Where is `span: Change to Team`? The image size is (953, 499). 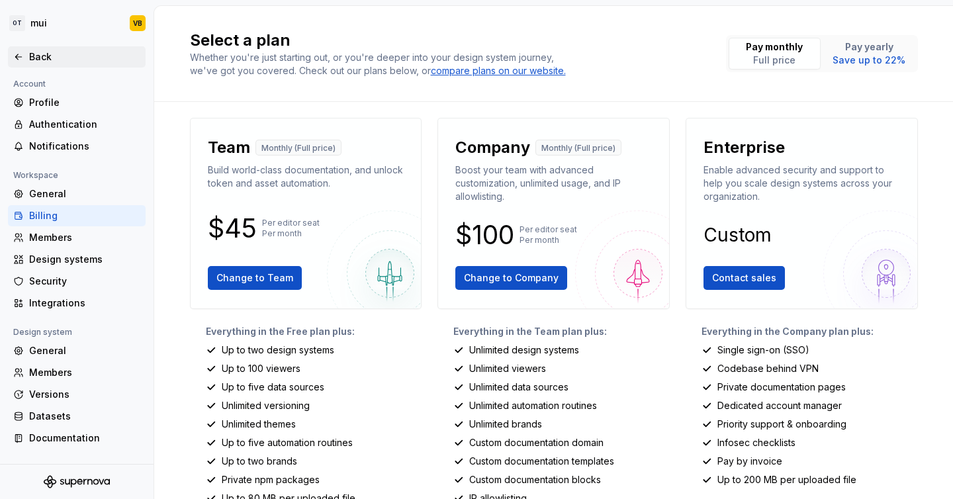 span: Change to Team is located at coordinates (255, 278).